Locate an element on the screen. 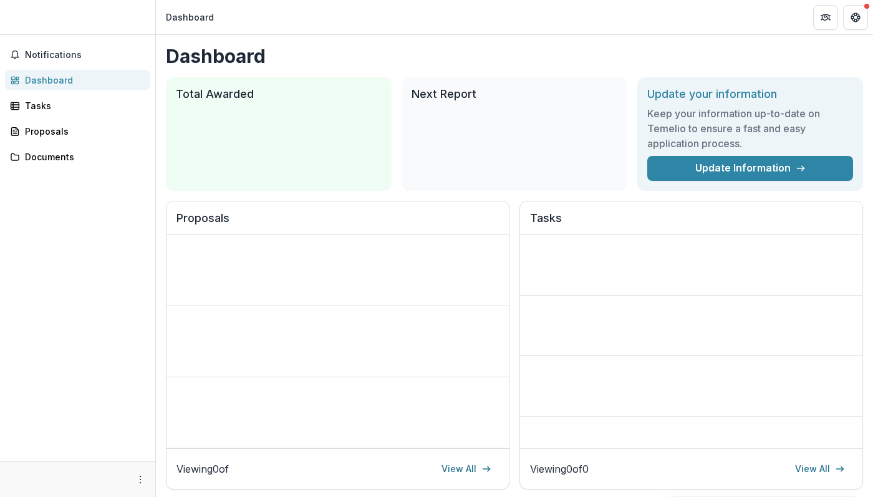 The image size is (873, 497). a: Update Information is located at coordinates (750, 168).